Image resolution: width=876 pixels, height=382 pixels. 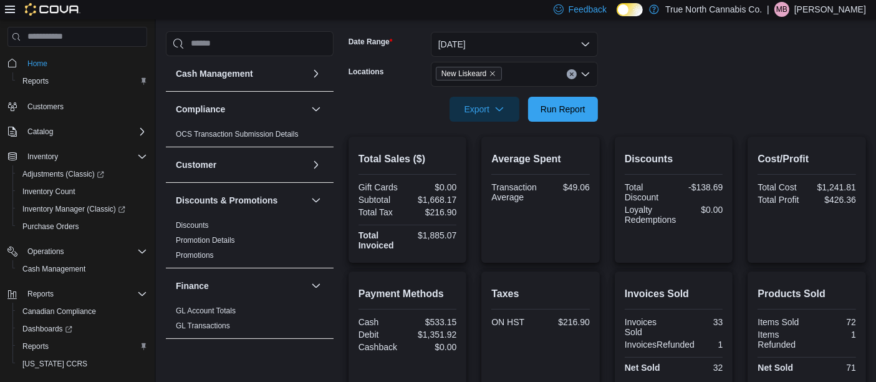 I want to click on button: Discounts & Promotions, so click(x=316, y=200).